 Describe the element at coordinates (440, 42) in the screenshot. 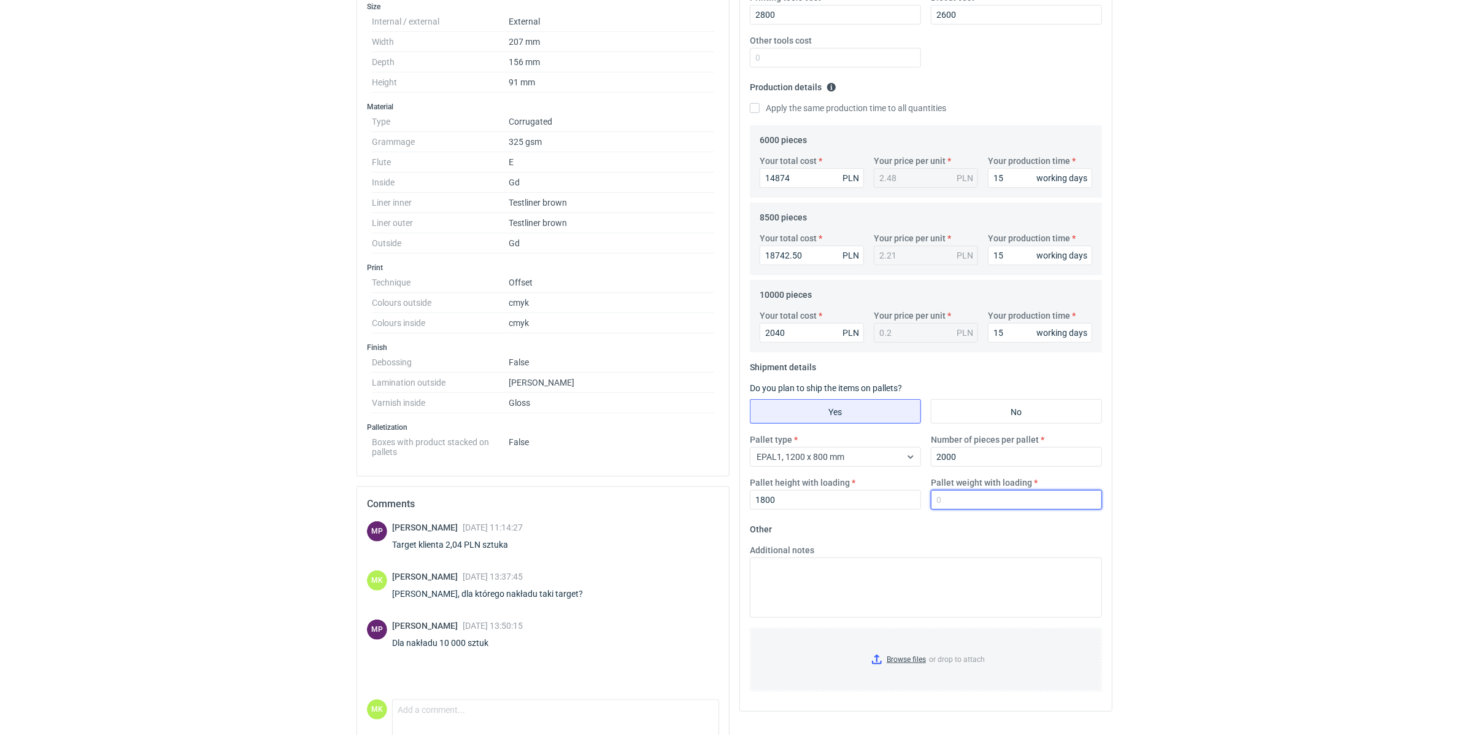

I see `dt: Width` at that location.